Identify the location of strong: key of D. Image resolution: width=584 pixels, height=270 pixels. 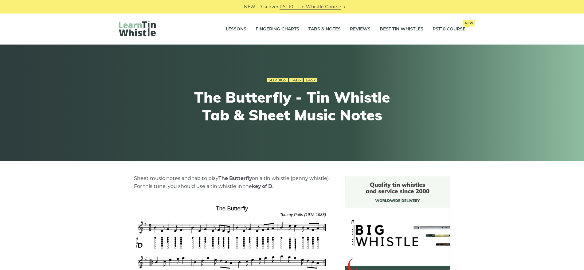
(262, 186).